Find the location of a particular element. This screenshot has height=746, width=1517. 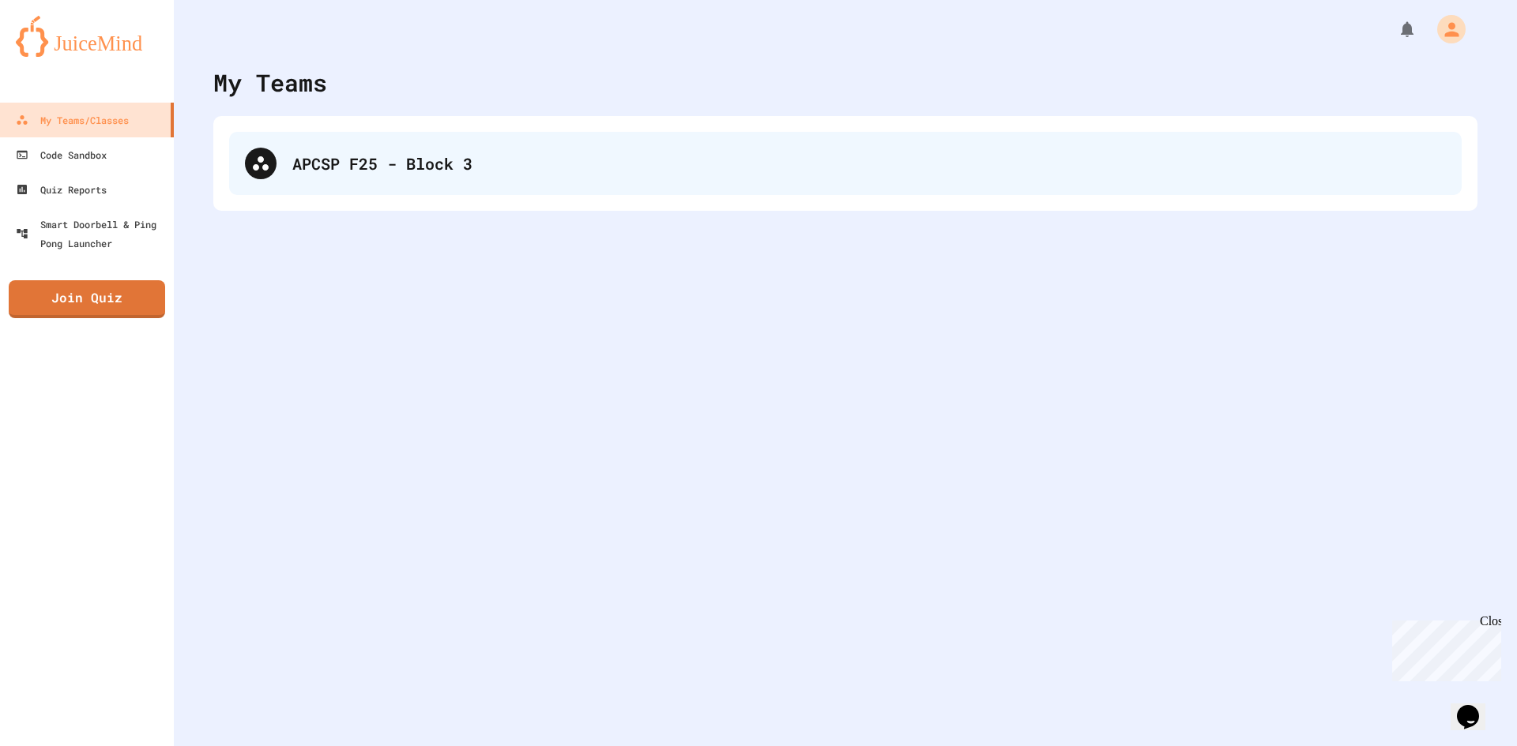

a: Join Quiz is located at coordinates (87, 299).